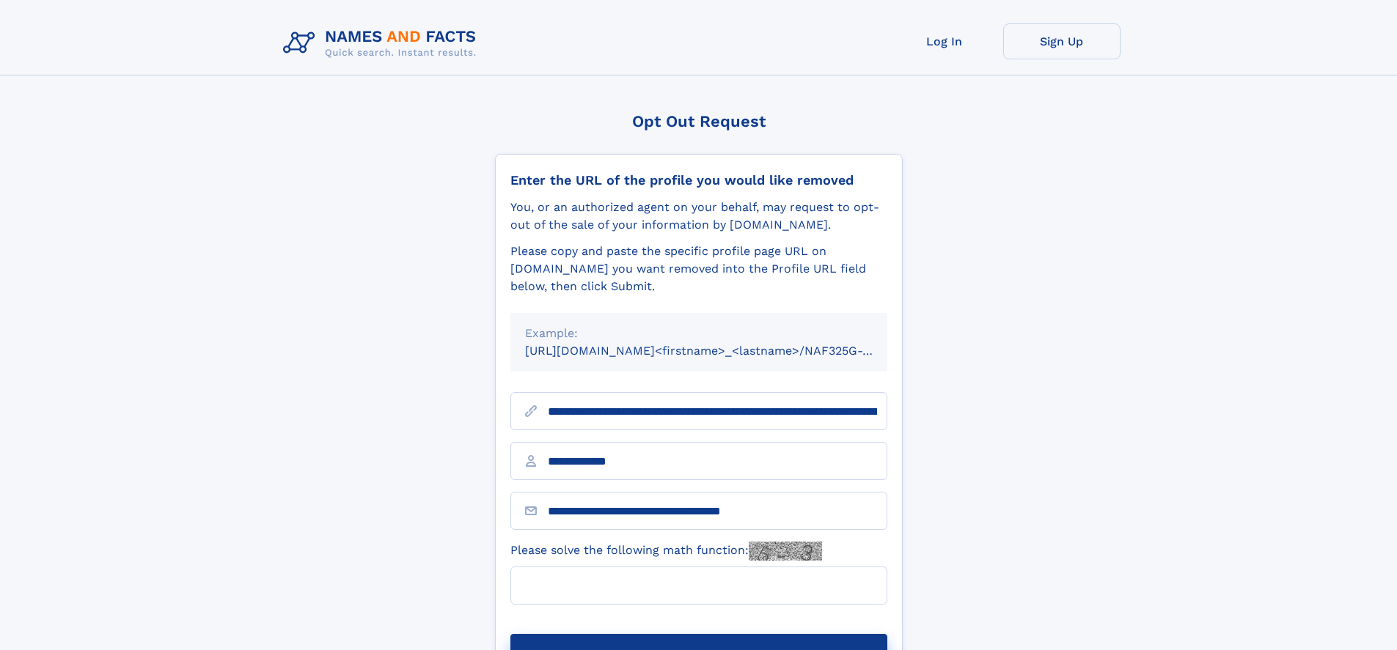  What do you see at coordinates (699, 180) in the screenshot?
I see `div: Enter the URL of the profile you would like removed` at bounding box center [699, 180].